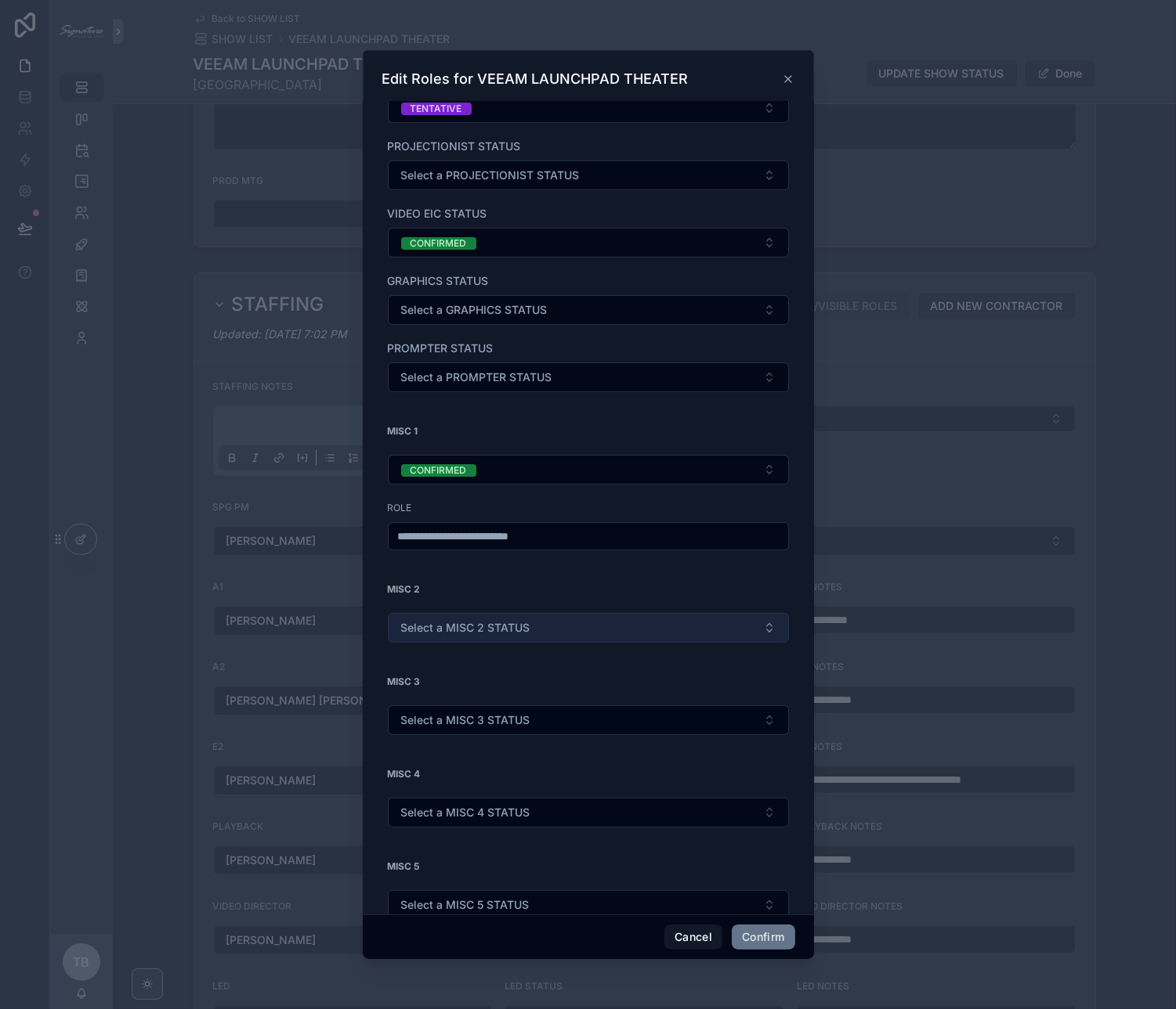 The height and width of the screenshot is (1009, 1176). I want to click on span: Select a PROJECTIONIST STATUS, so click(490, 175).